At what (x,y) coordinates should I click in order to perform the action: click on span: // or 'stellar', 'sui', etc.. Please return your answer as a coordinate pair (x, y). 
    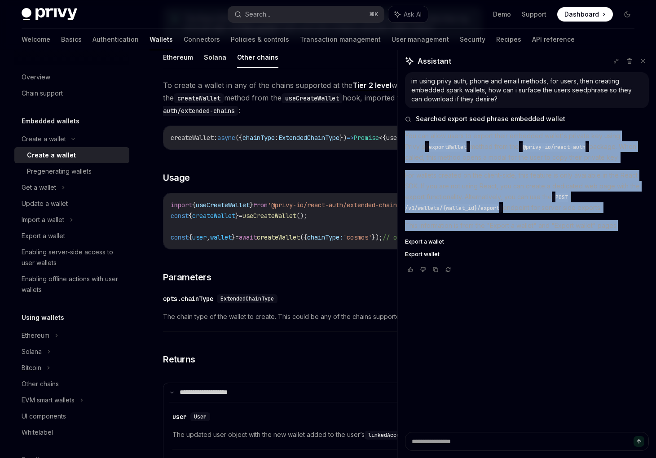
    Looking at the image, I should click on (433, 237).